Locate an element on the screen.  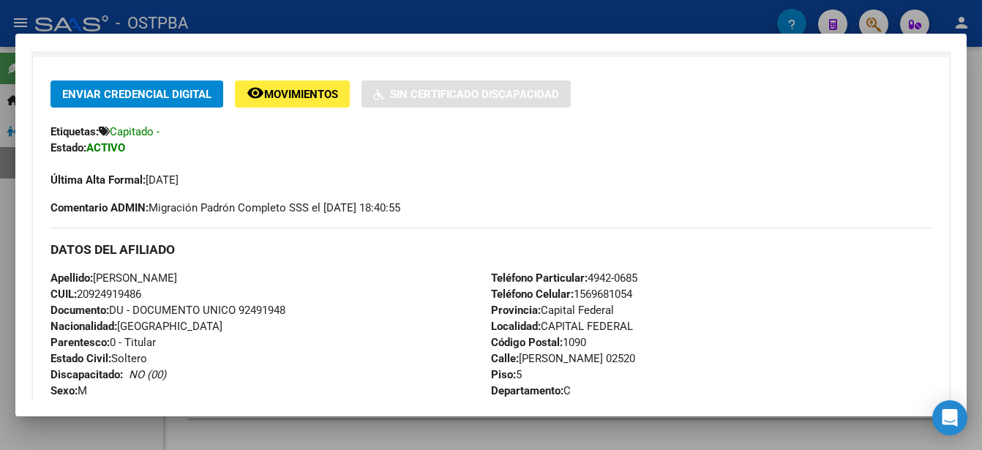
strong: Última Alta Formal: is located at coordinates (98, 180).